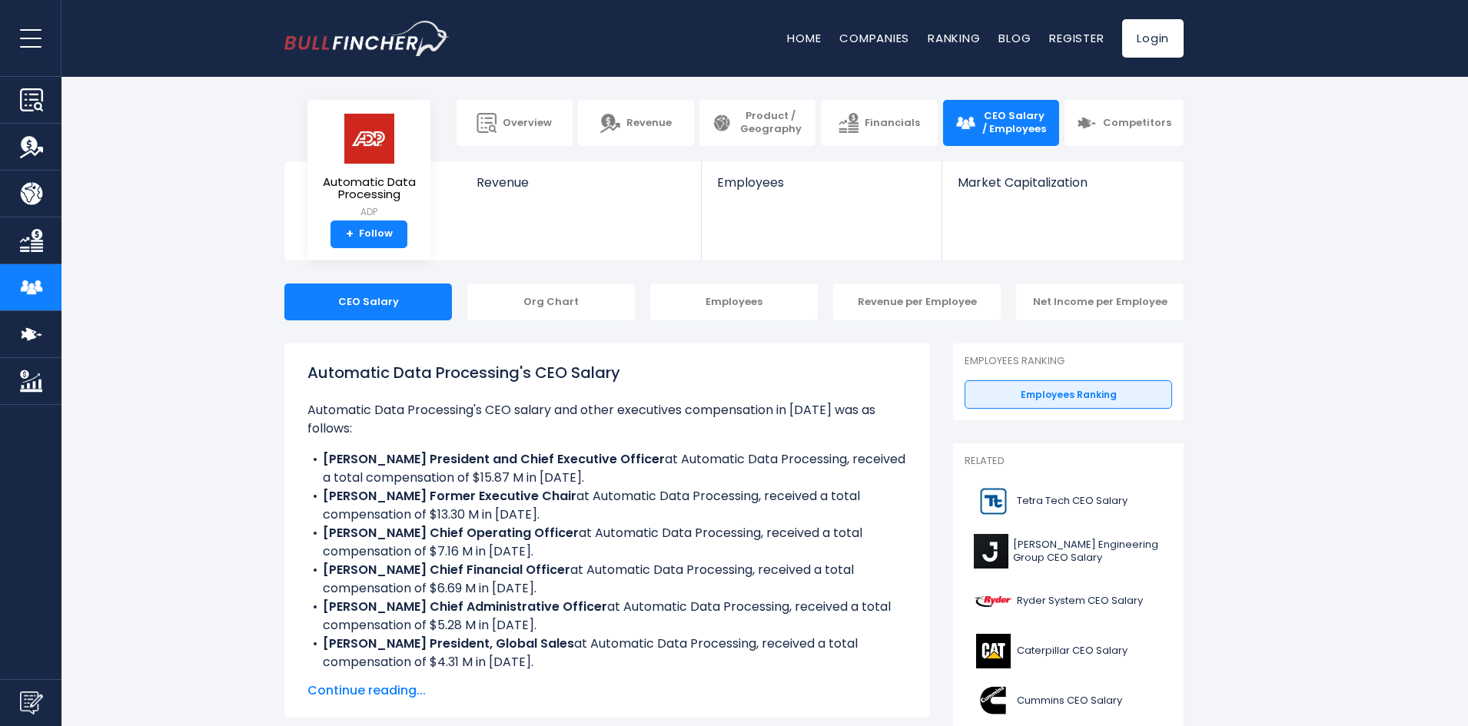  I want to click on a: Blog, so click(1015, 38).